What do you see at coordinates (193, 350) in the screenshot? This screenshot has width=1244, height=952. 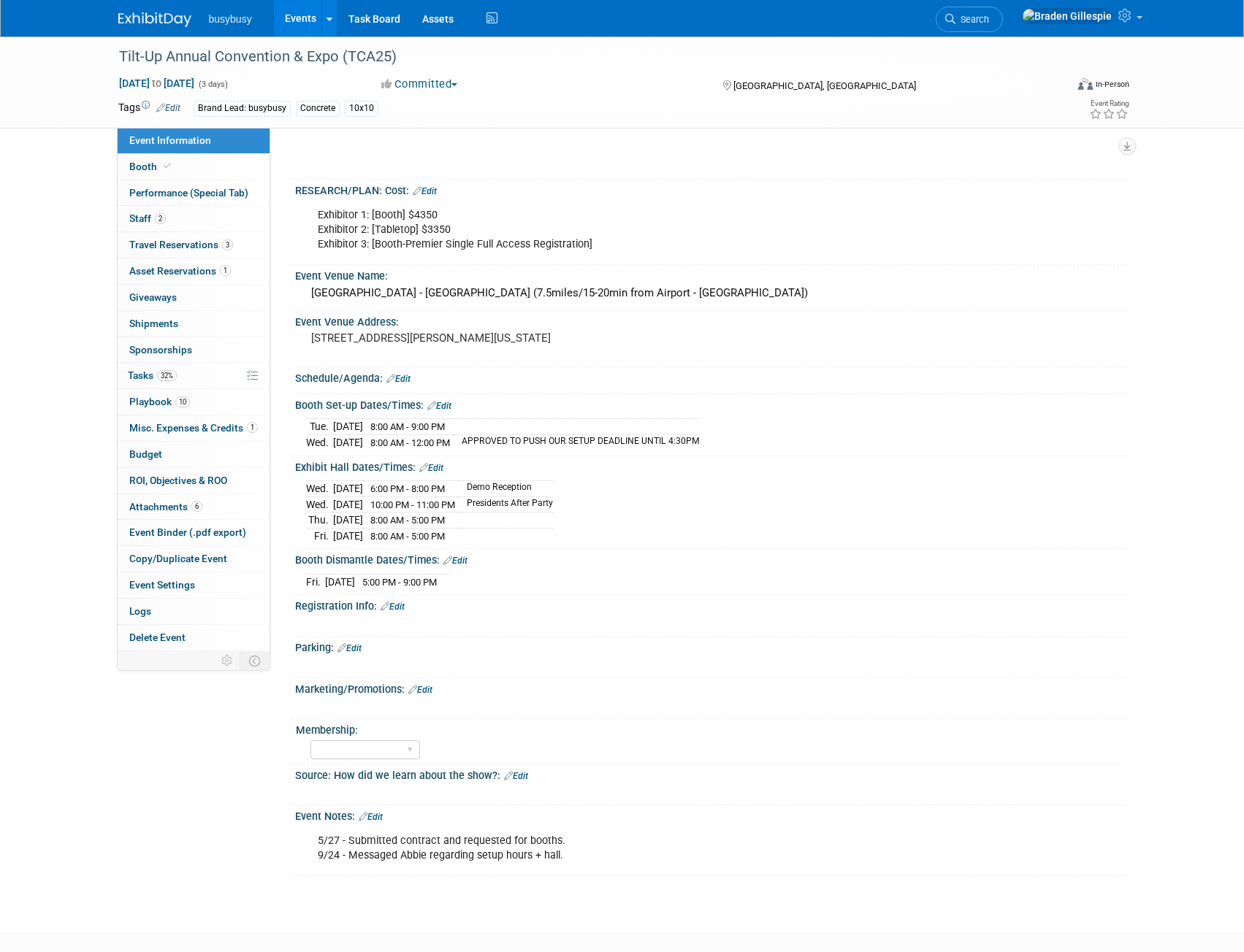 I see `a: Sponsorships` at bounding box center [193, 350].